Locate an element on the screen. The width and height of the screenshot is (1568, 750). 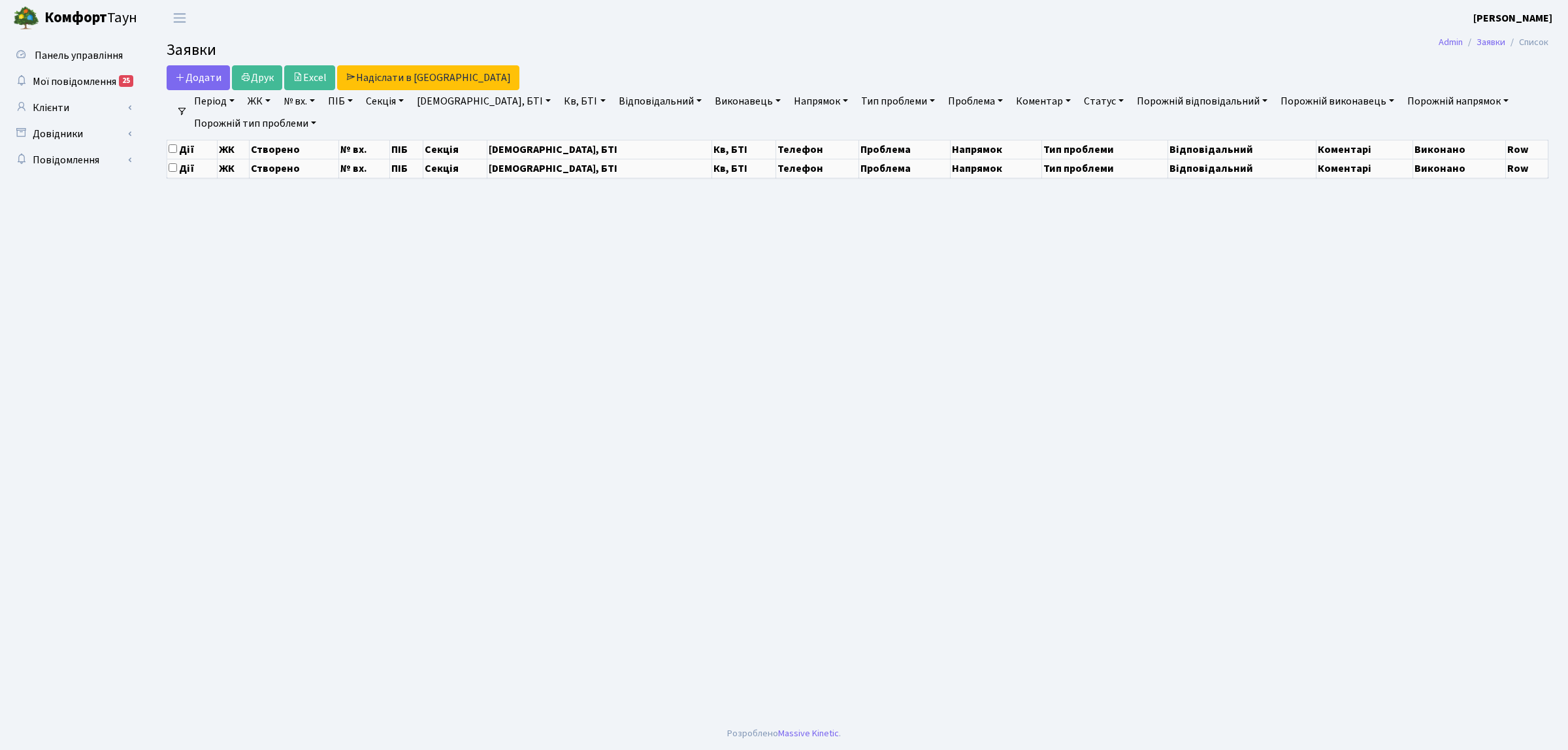
a: Admin is located at coordinates (1450, 42).